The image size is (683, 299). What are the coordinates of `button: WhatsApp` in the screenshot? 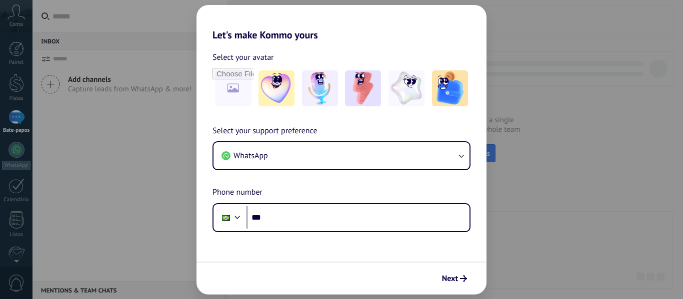 It's located at (341, 156).